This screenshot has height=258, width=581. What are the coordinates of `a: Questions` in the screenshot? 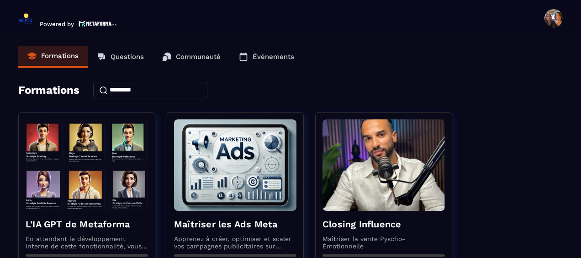 It's located at (120, 57).